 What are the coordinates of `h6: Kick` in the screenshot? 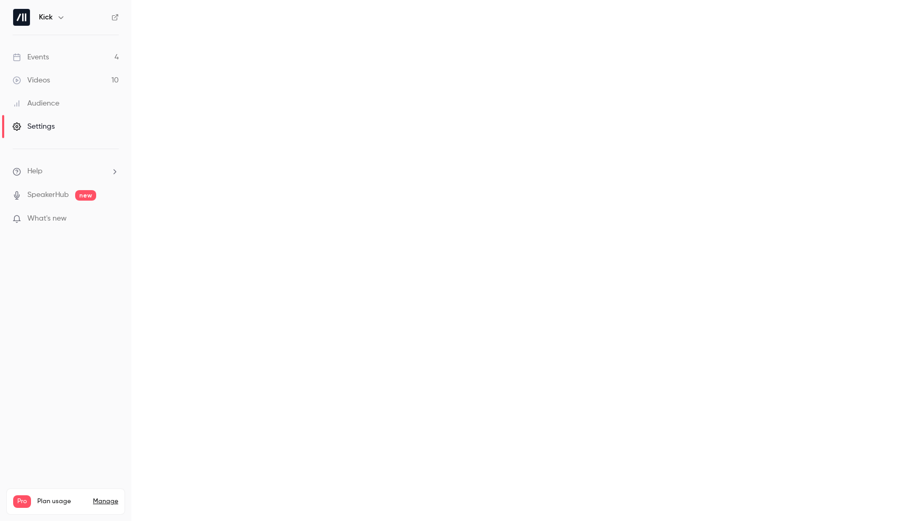 It's located at (46, 17).